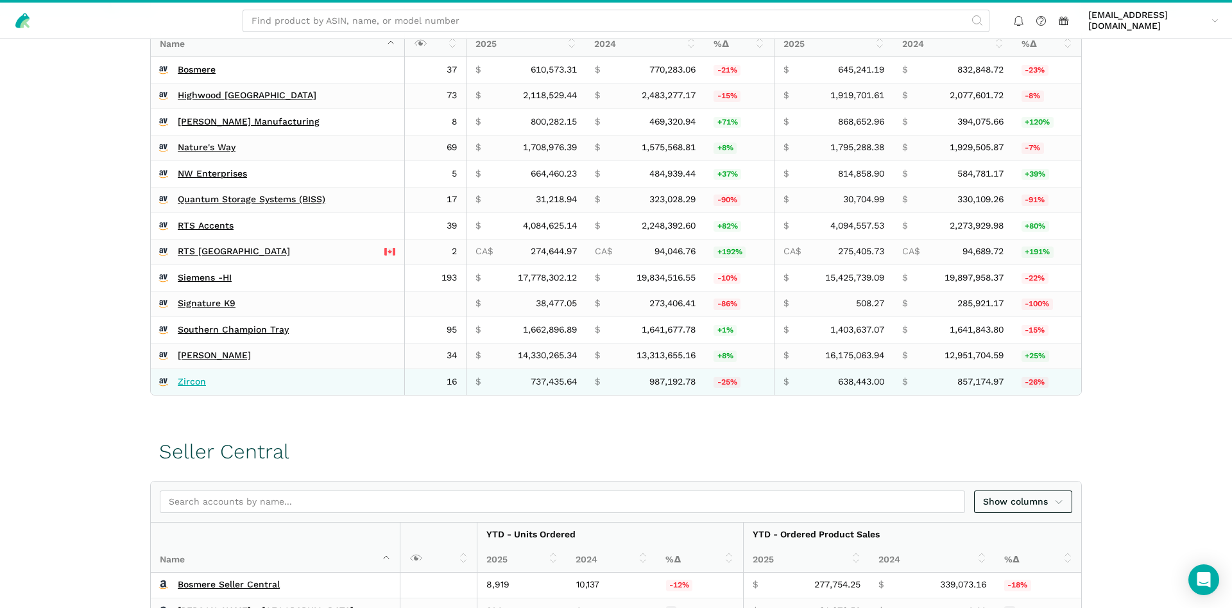 Image resolution: width=1232 pixels, height=608 pixels. What do you see at coordinates (275, 547) in the screenshot?
I see `th: Name : activate to sort column descending` at bounding box center [275, 547].